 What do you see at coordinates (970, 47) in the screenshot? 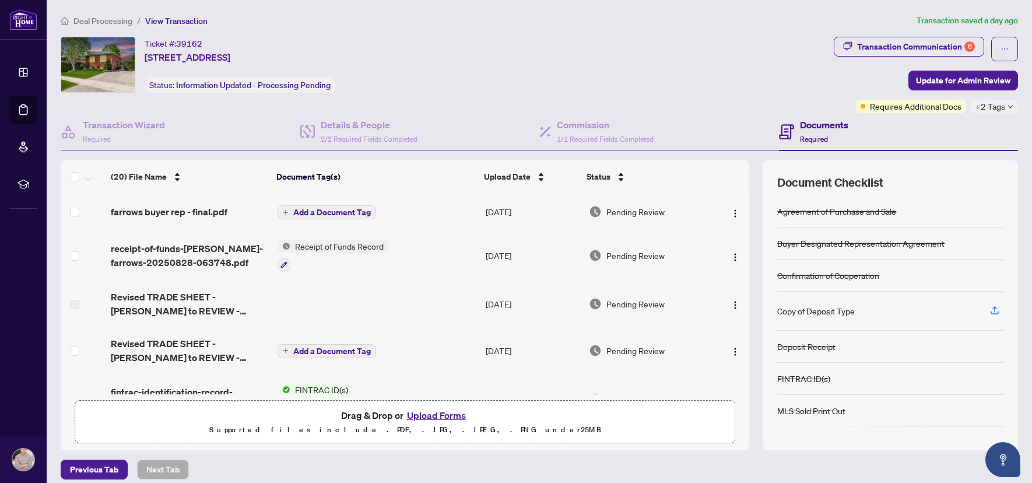
I see `div: 6` at bounding box center [970, 47].